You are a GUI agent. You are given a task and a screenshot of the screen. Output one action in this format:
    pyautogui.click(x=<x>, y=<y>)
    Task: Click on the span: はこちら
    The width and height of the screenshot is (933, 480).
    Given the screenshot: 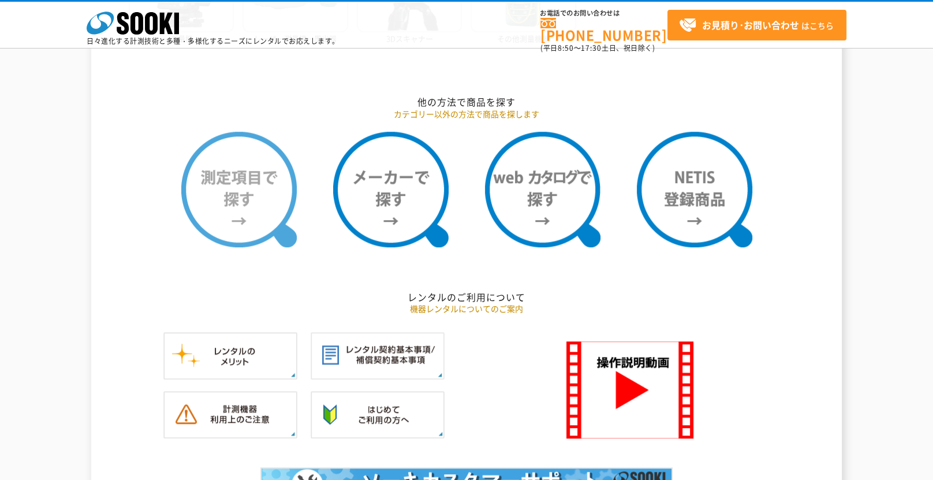 What is the action you would take?
    pyautogui.click(x=756, y=25)
    